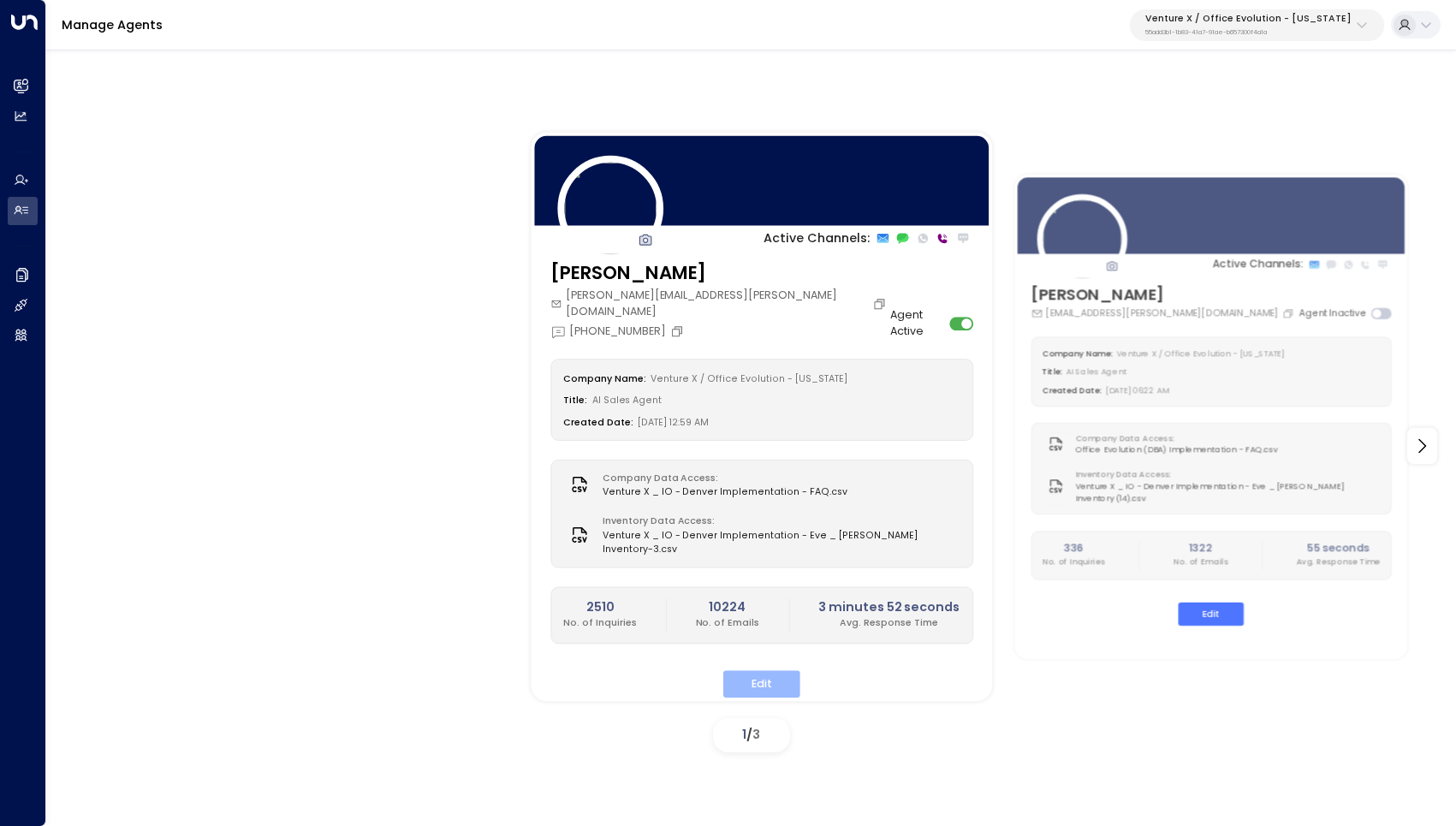 This screenshot has width=1456, height=826. What do you see at coordinates (1072, 548) in the screenshot?
I see `h2: 336` at bounding box center [1072, 548].